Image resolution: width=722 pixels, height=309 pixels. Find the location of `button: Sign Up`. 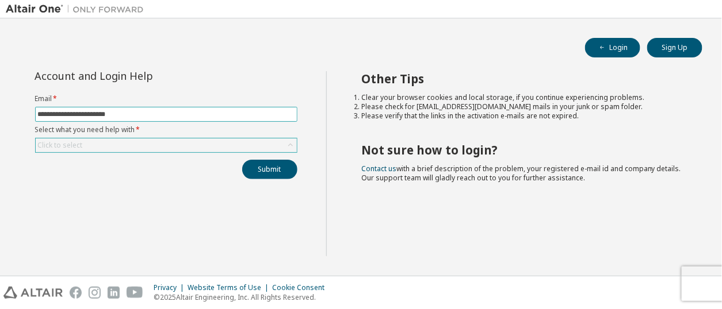

button: Sign Up is located at coordinates (675, 48).